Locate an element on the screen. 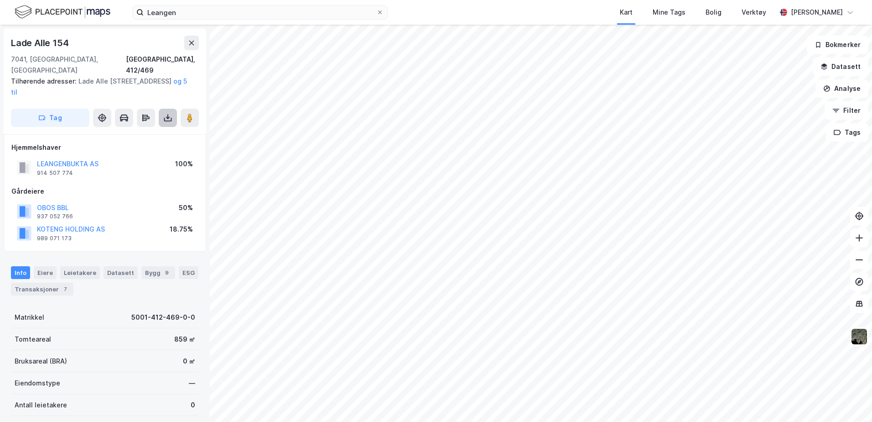 This screenshot has width=872, height=422. div: Kart is located at coordinates (626, 12).